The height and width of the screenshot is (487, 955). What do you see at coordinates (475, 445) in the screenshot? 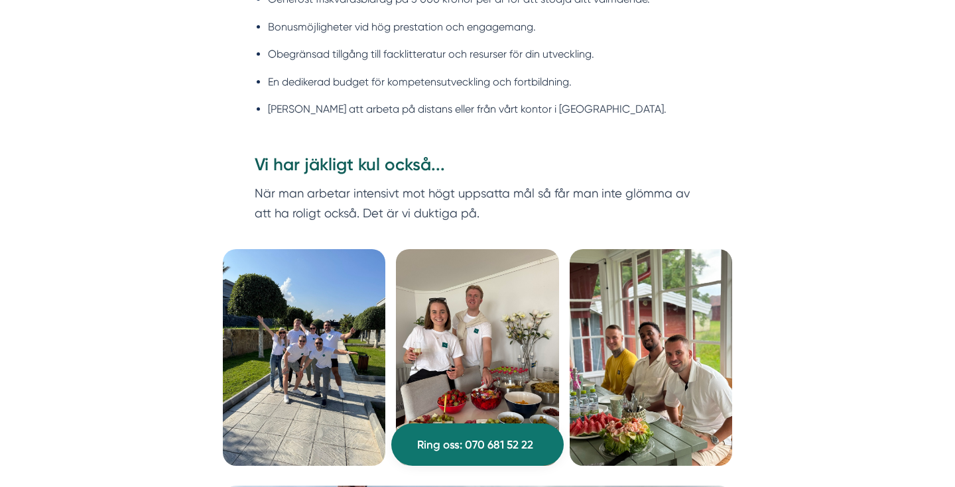
I see `span: Ring oss: 070 681 52 22` at bounding box center [475, 445].